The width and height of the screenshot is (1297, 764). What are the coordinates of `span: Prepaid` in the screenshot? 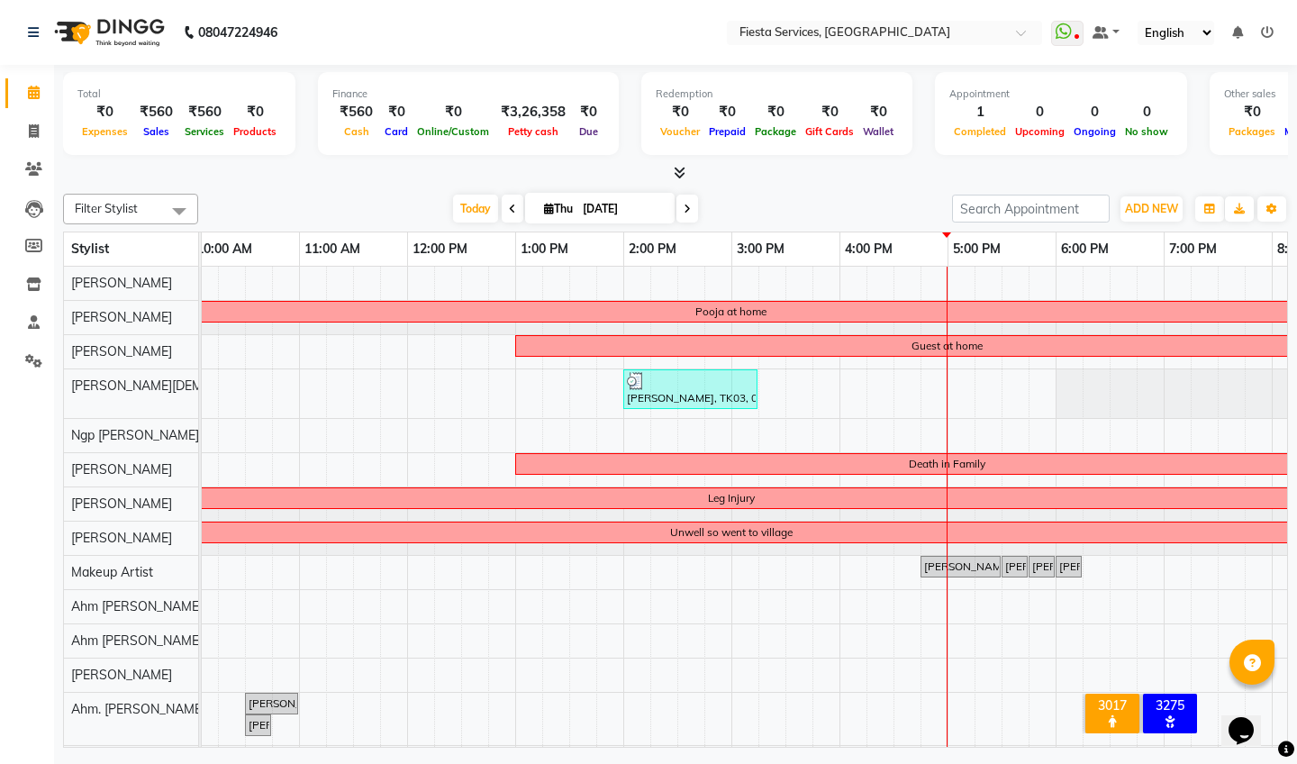 It's located at (727, 132).